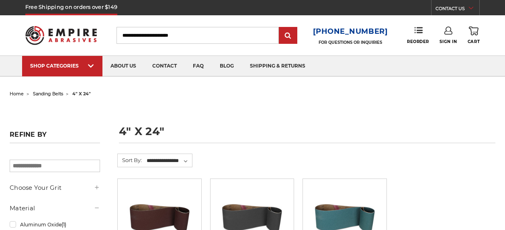 This screenshot has width=505, height=230. I want to click on a: home, so click(16, 94).